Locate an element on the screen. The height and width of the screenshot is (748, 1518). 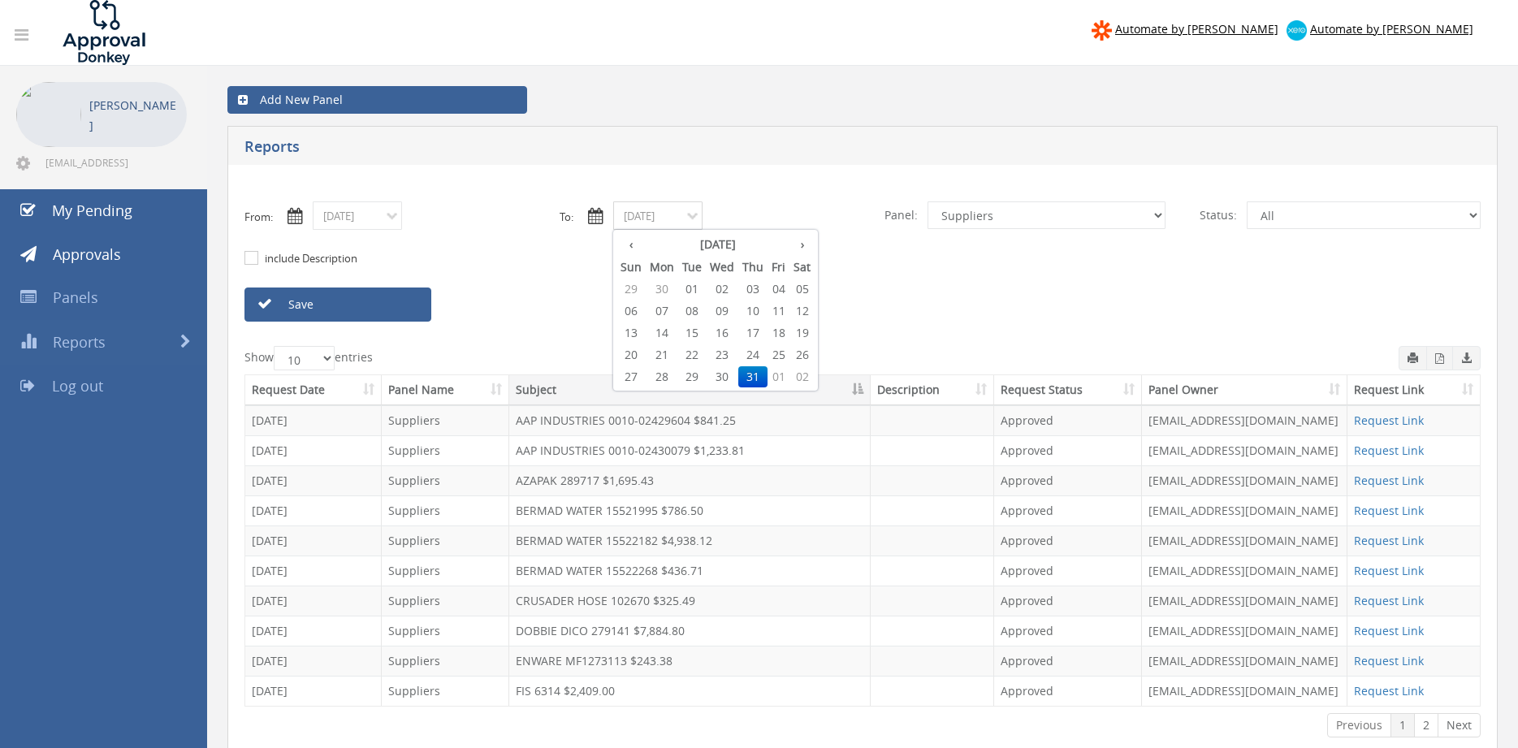
span: 30 is located at coordinates (722, 377).